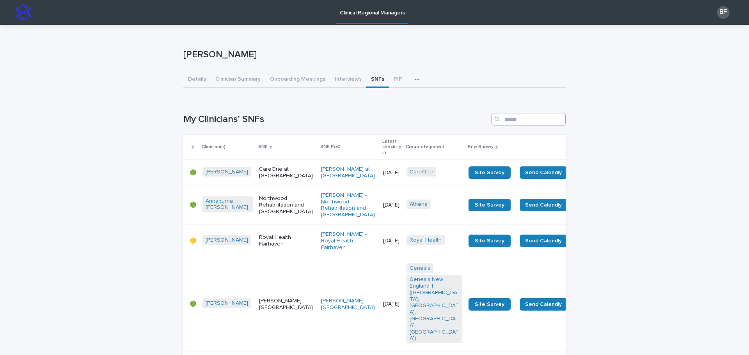  Describe the element at coordinates (529, 119) in the screenshot. I see `input: Search` at that location.